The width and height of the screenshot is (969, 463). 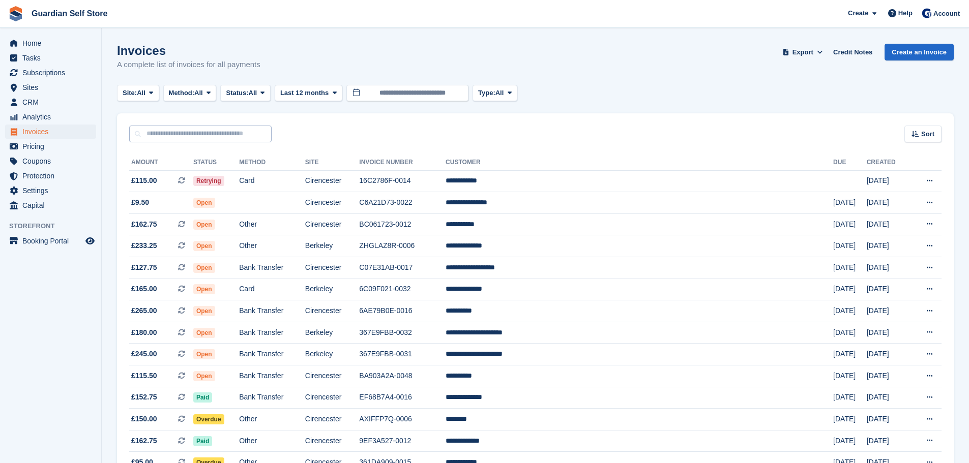 I want to click on span: Paid, so click(x=202, y=442).